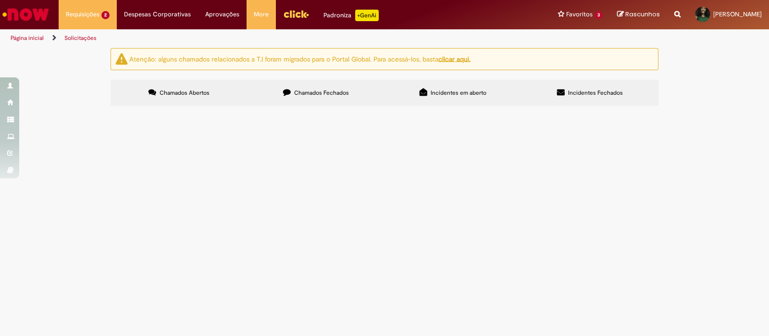 This screenshot has height=336, width=769. Describe the element at coordinates (598, 15) in the screenshot. I see `span: 3` at that location.